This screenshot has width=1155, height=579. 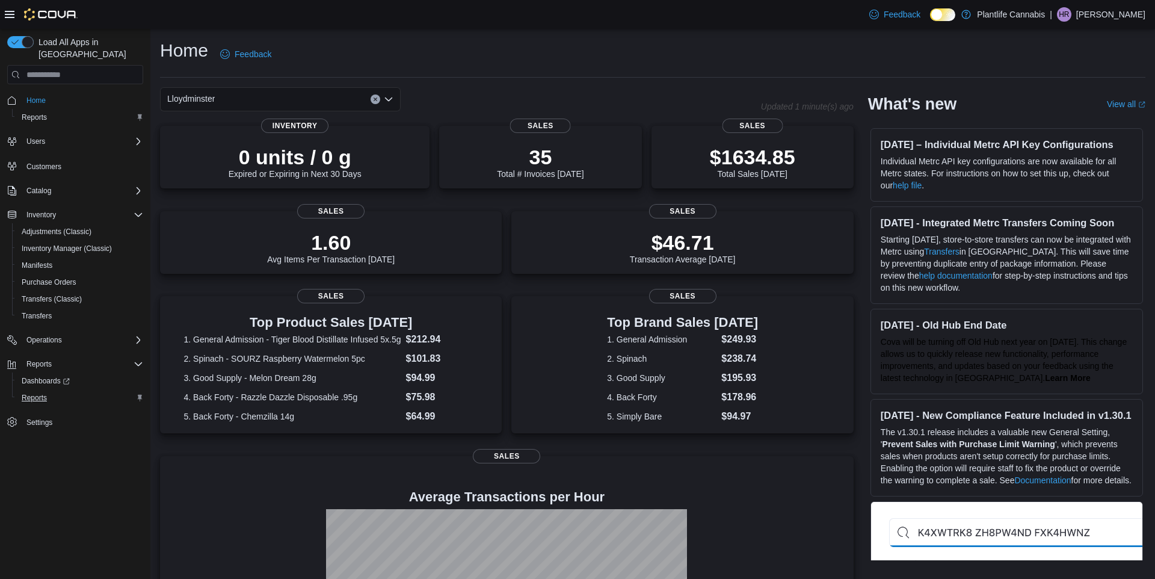 What do you see at coordinates (662, 378) in the screenshot?
I see `dt: 3. Good Supply` at bounding box center [662, 378].